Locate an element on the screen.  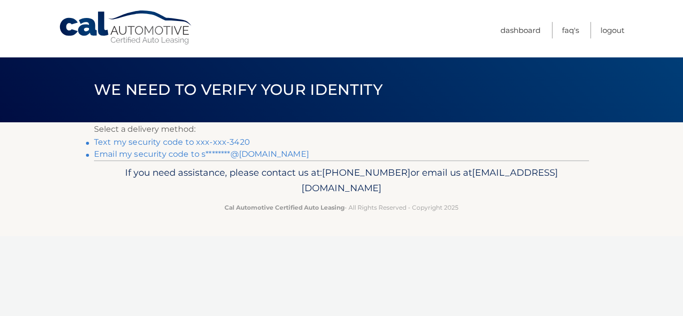
a: Dashboard is located at coordinates (520, 30).